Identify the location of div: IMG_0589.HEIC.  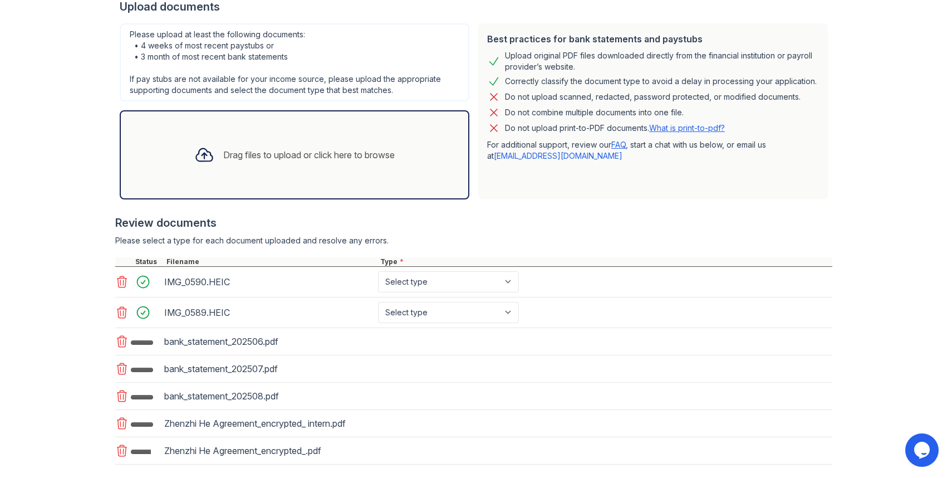
(269, 312).